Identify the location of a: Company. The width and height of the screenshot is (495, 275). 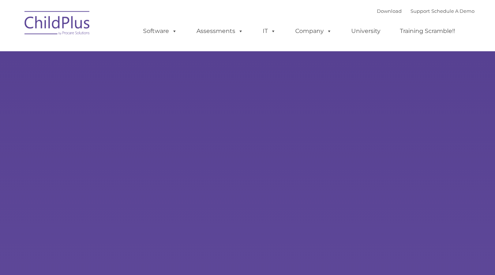
(313, 31).